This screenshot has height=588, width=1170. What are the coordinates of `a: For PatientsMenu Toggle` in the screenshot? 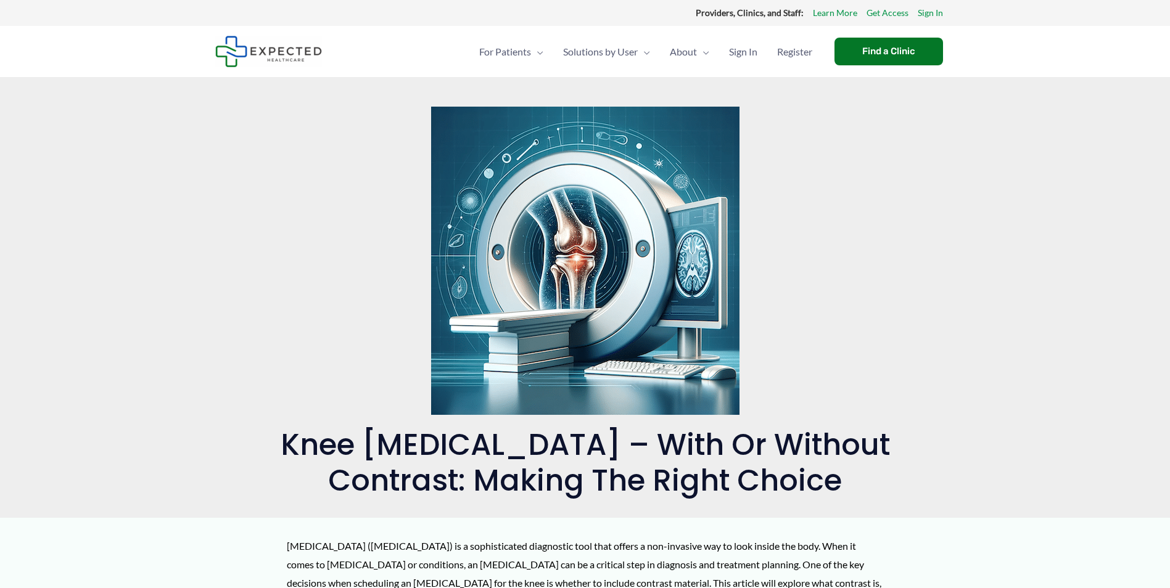 It's located at (511, 52).